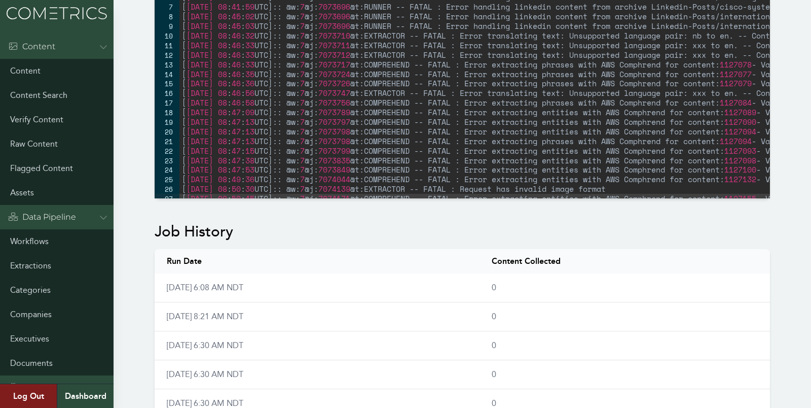 This screenshot has height=408, width=811. What do you see at coordinates (167, 112) in the screenshot?
I see `div: 18` at bounding box center [167, 112].